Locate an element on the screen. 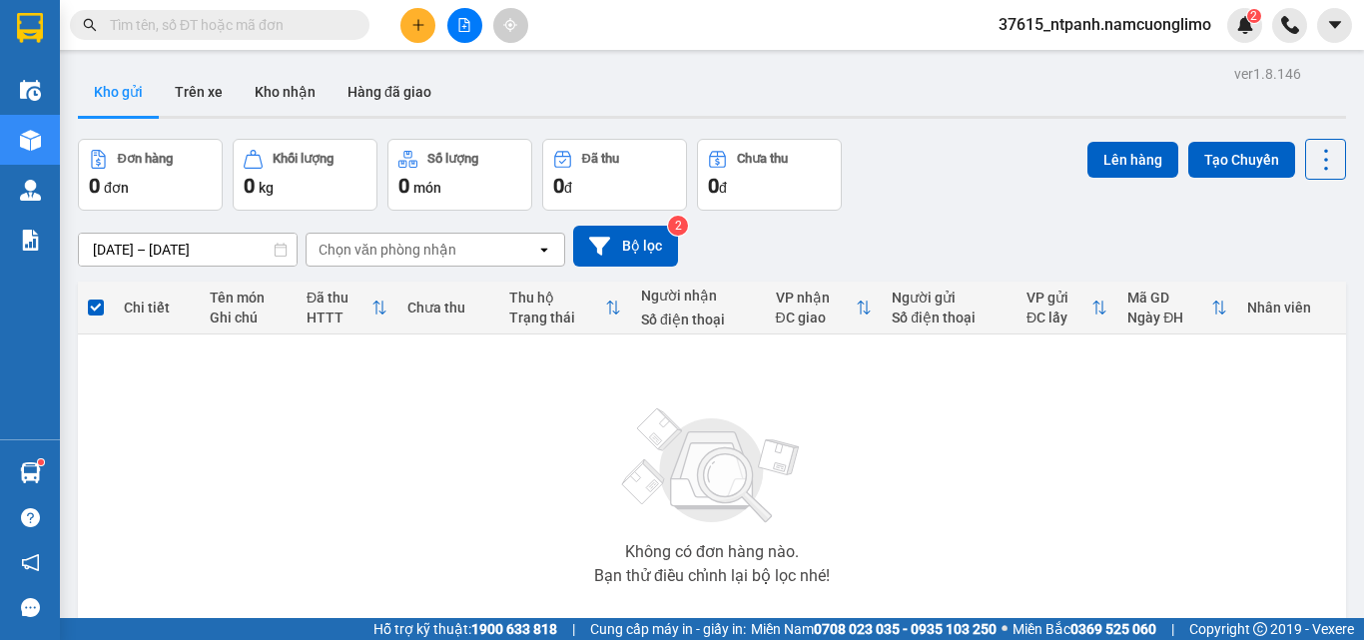  div: Không có đơn hàng nào. is located at coordinates (712, 552).